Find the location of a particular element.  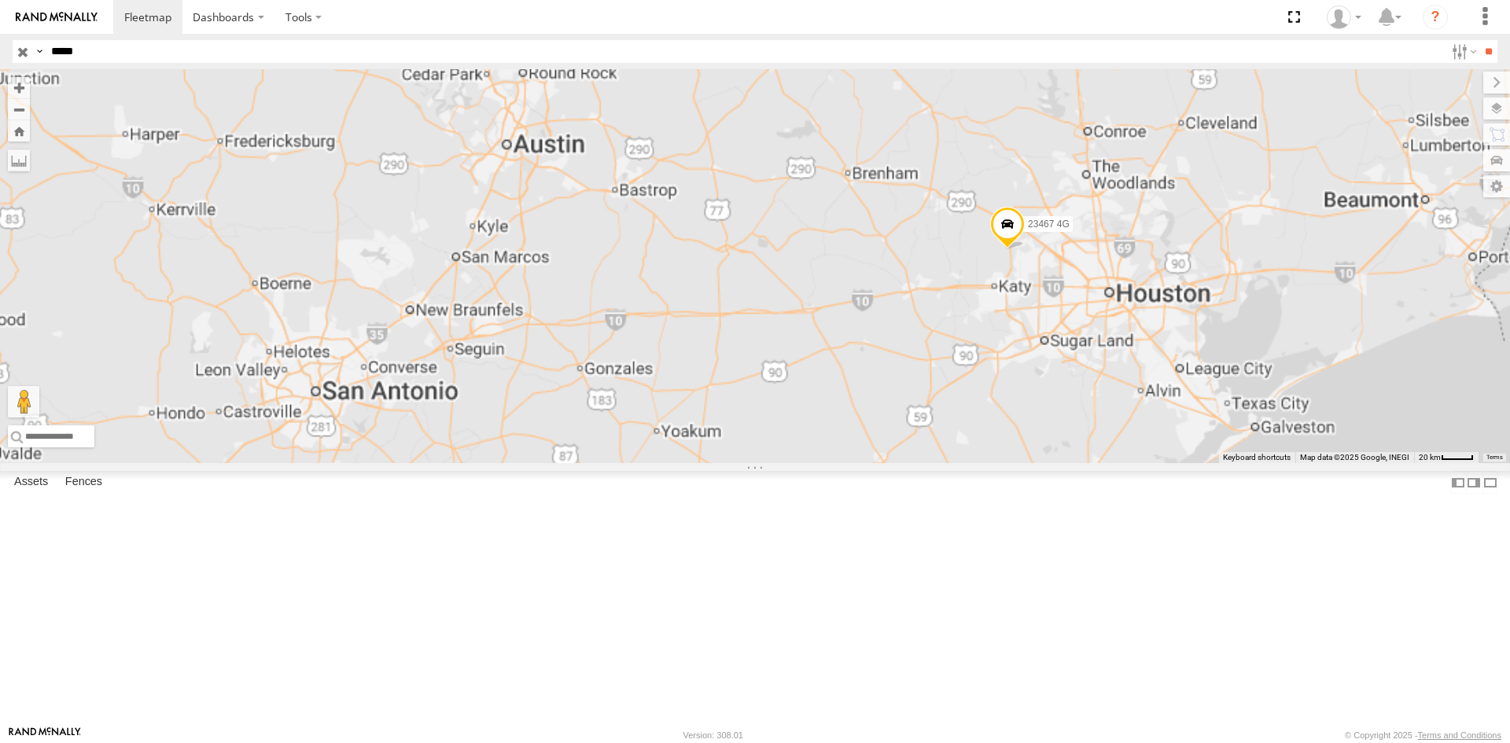

button: Zoom Home is located at coordinates (19, 131).